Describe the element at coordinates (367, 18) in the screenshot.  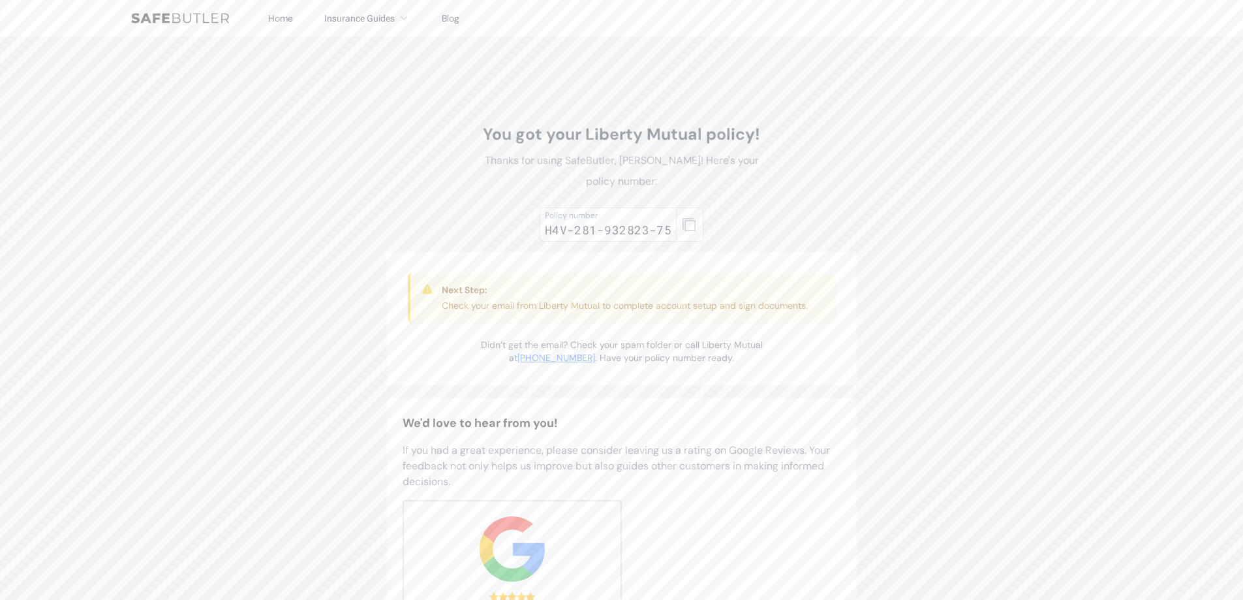
I see `button: Insurance Guides` at that location.